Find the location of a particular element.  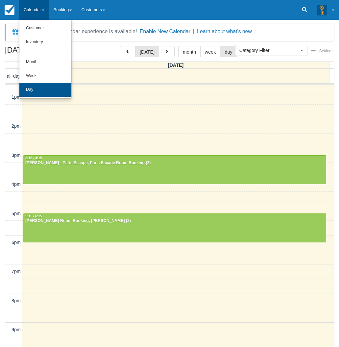

span: Category Filter is located at coordinates (269, 50).